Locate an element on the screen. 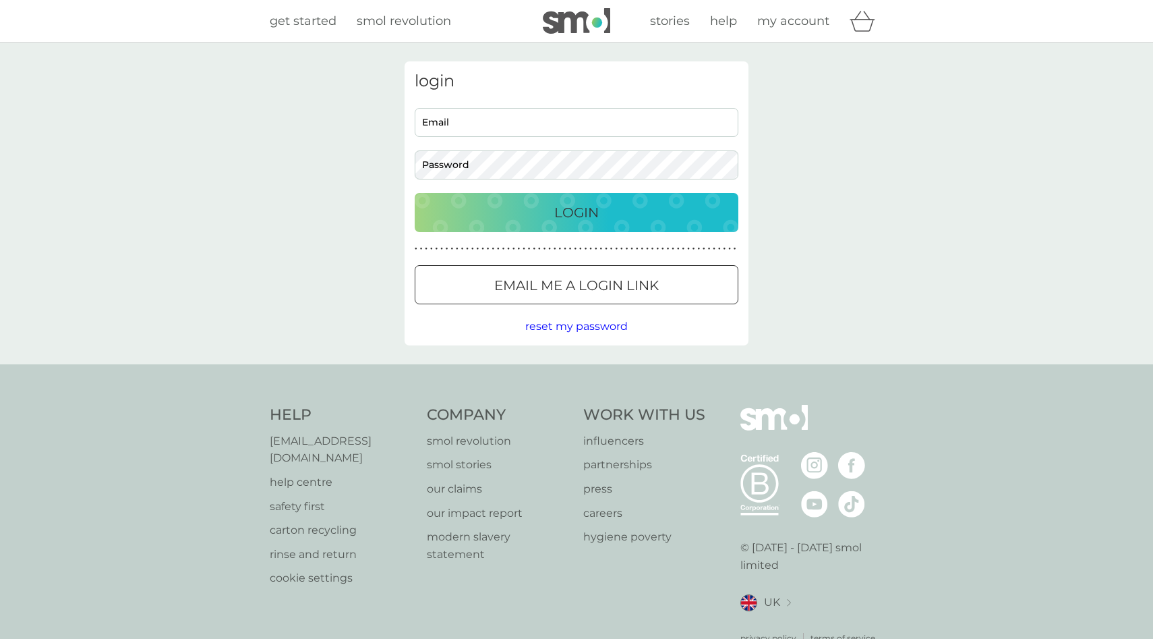  p: our impact report is located at coordinates (498, 513).